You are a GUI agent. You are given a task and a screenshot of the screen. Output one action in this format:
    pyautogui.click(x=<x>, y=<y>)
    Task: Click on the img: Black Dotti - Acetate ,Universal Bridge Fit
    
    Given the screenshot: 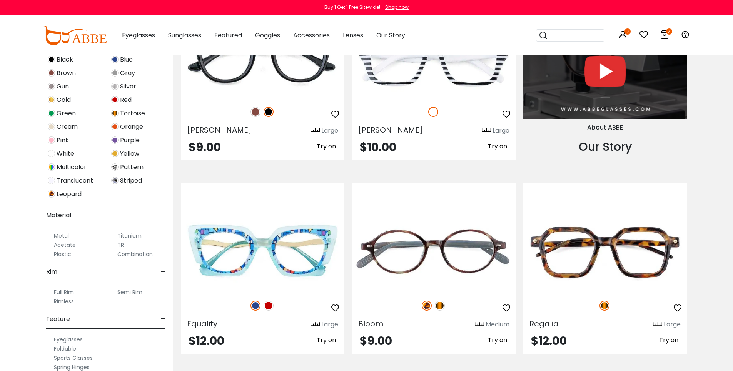 What is the action you would take?
    pyautogui.click(x=263, y=57)
    